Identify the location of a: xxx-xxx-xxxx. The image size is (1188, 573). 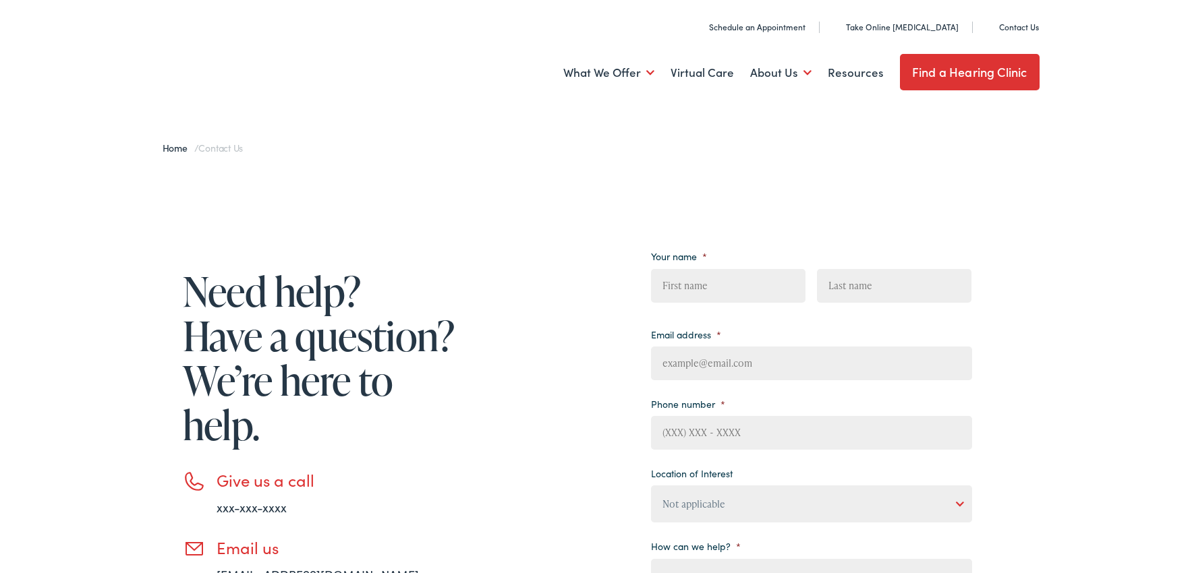
(252, 507).